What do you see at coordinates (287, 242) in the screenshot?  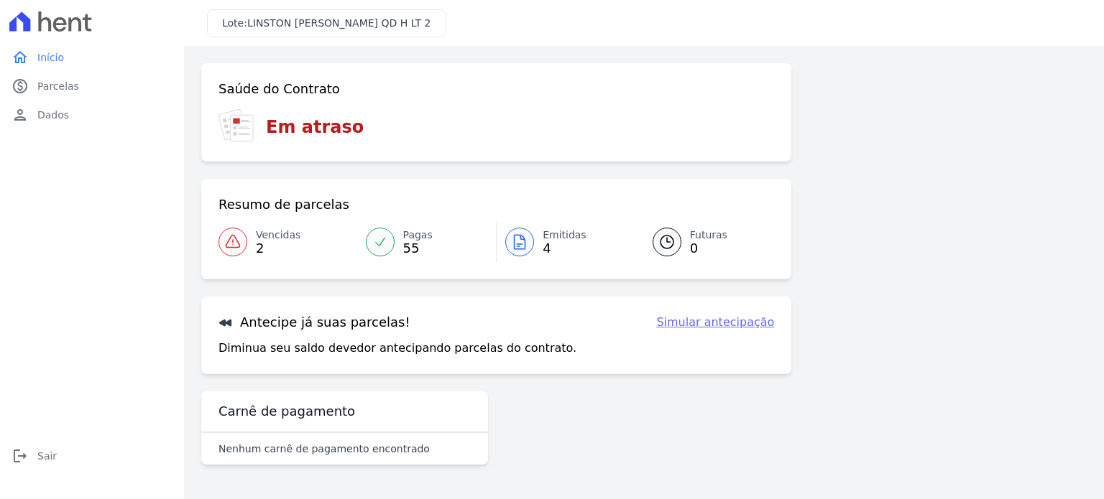 I see `a: Vencidas 2` at bounding box center [287, 242].